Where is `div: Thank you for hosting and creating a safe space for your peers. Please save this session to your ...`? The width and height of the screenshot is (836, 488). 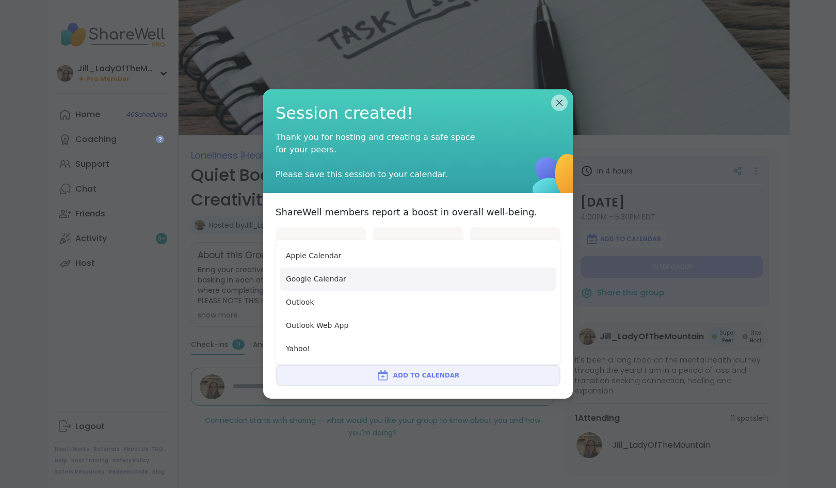 div: Thank you for hosting and creating a safe space for your peers. Please save this session to your ... is located at coordinates (379, 156).